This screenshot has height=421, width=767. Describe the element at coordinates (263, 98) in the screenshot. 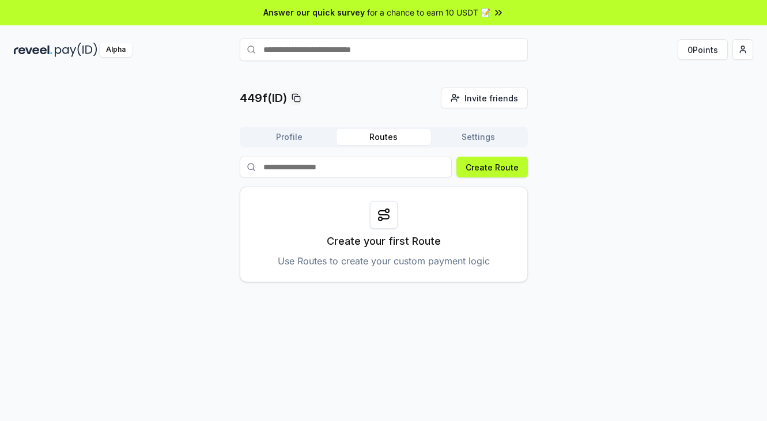

I see `p: 449f(ID)` at that location.